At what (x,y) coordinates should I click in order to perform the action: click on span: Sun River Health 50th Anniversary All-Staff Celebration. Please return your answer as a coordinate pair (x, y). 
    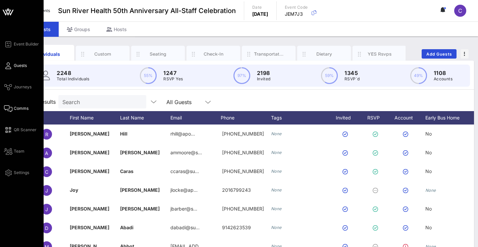
    Looking at the image, I should click on (147, 11).